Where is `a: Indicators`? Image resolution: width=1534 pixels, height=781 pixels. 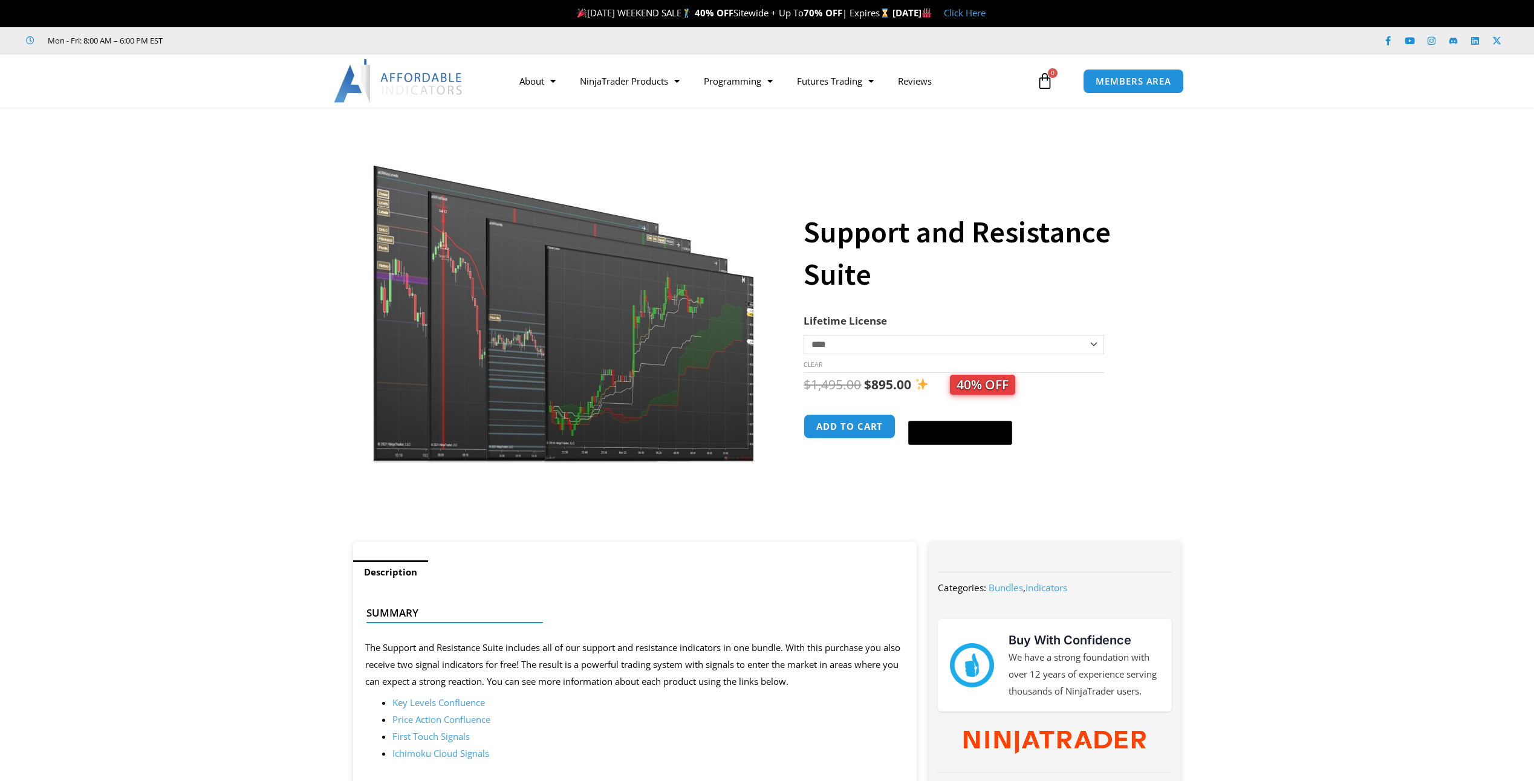 a: Indicators is located at coordinates (1046, 588).